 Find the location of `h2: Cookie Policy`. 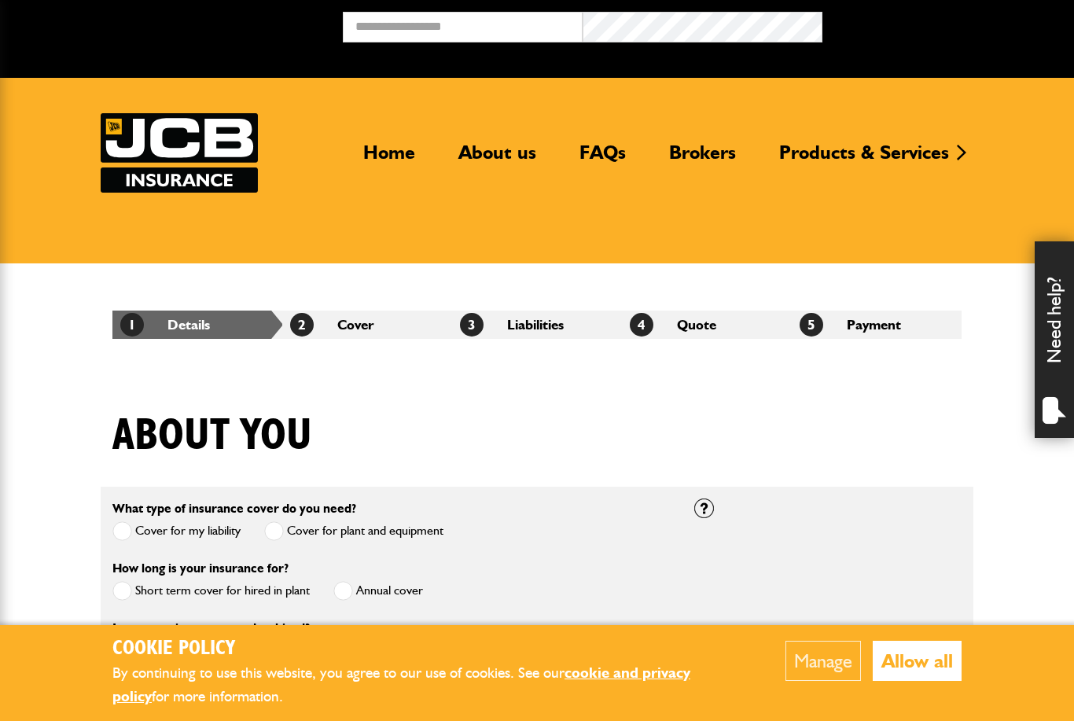

h2: Cookie Policy is located at coordinates (425, 649).